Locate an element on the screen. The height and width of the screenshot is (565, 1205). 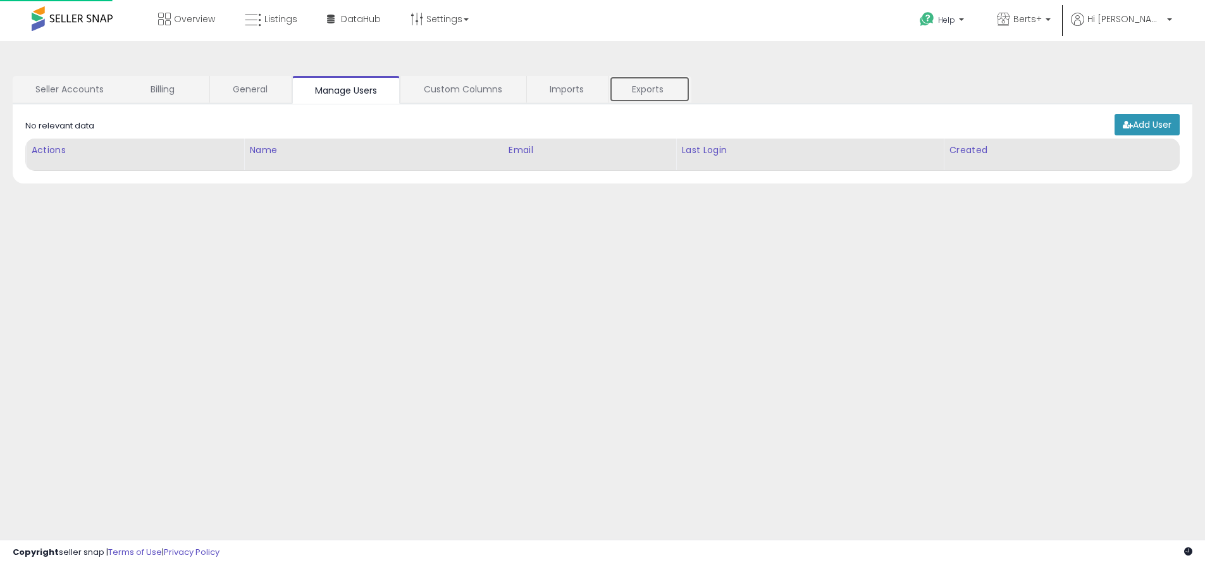
div: No relevant data is located at coordinates (59, 126).